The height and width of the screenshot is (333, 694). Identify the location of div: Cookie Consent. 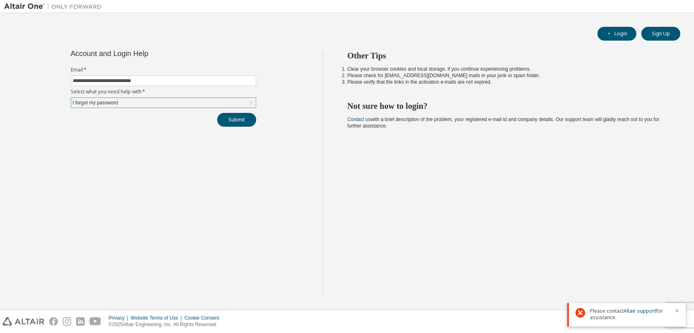
(204, 318).